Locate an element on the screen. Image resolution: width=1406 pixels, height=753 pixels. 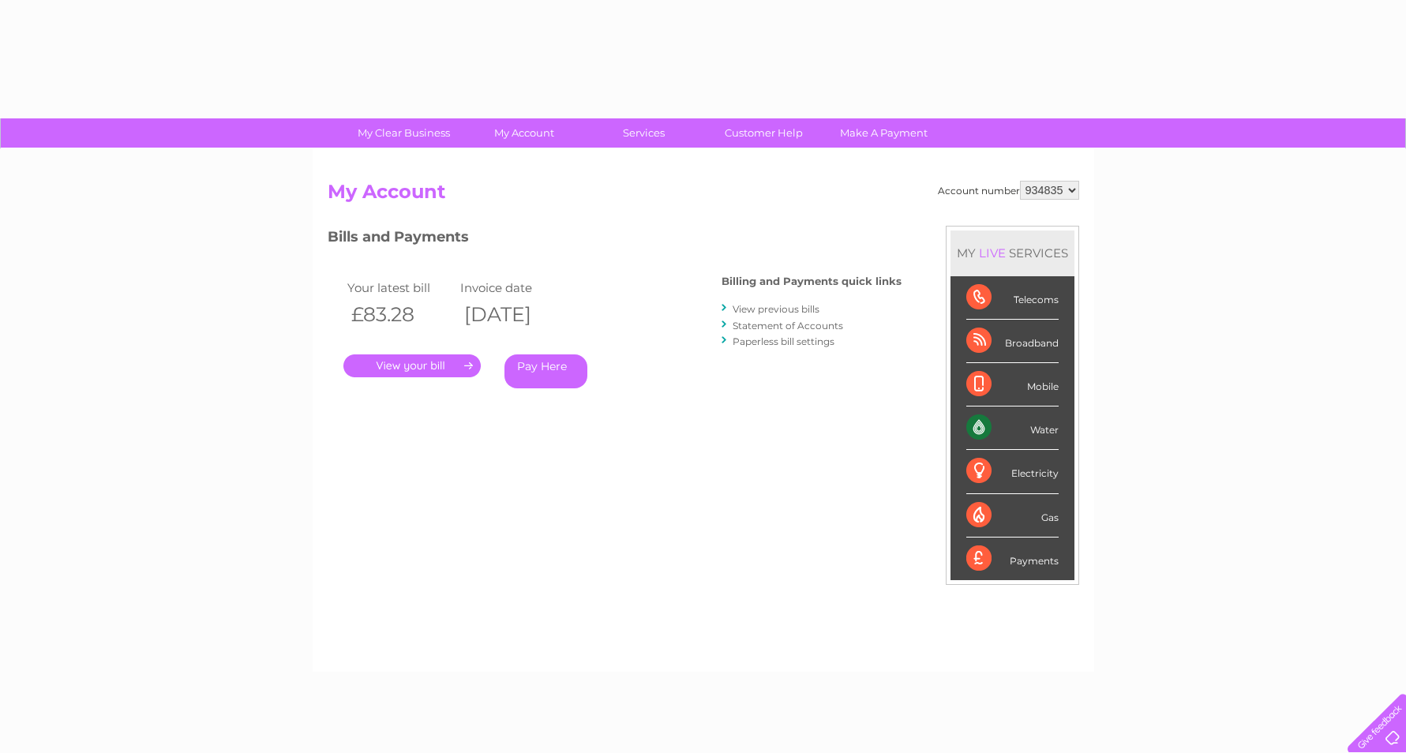
td: Invoice date is located at coordinates (513, 287).